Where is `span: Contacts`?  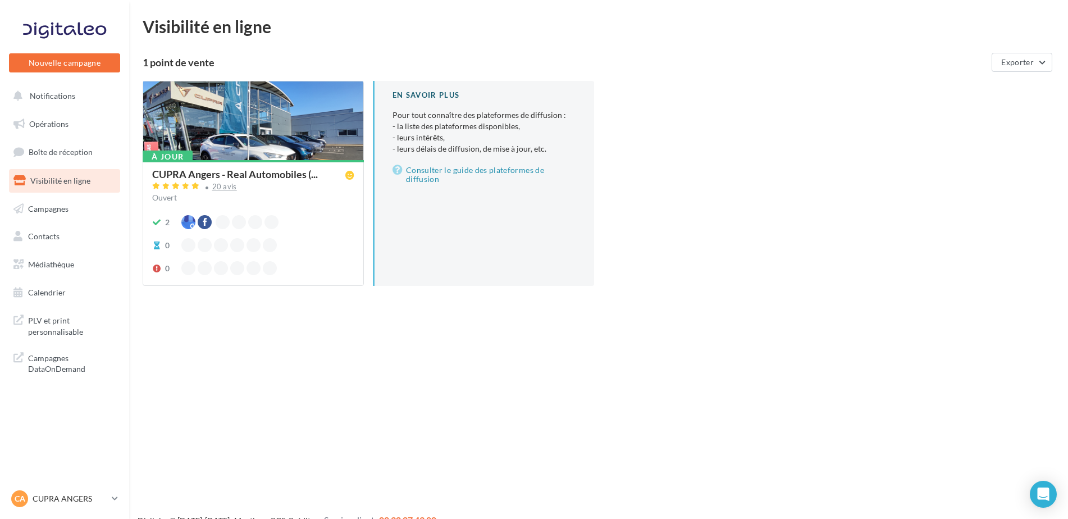
span: Contacts is located at coordinates (44, 236).